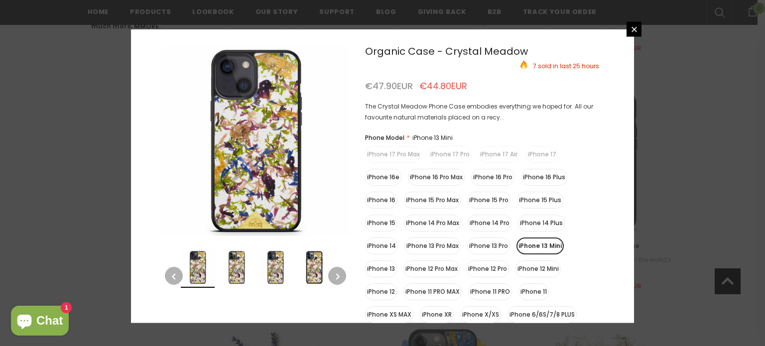 Image resolution: width=765 pixels, height=346 pixels. I want to click on a: Close, so click(634, 29).